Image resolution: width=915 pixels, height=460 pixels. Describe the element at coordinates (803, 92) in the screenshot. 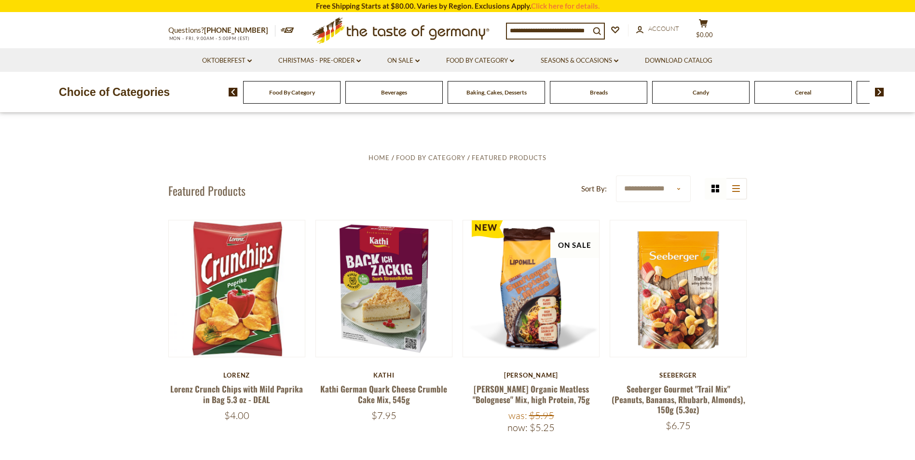

I see `a: Cereal` at that location.